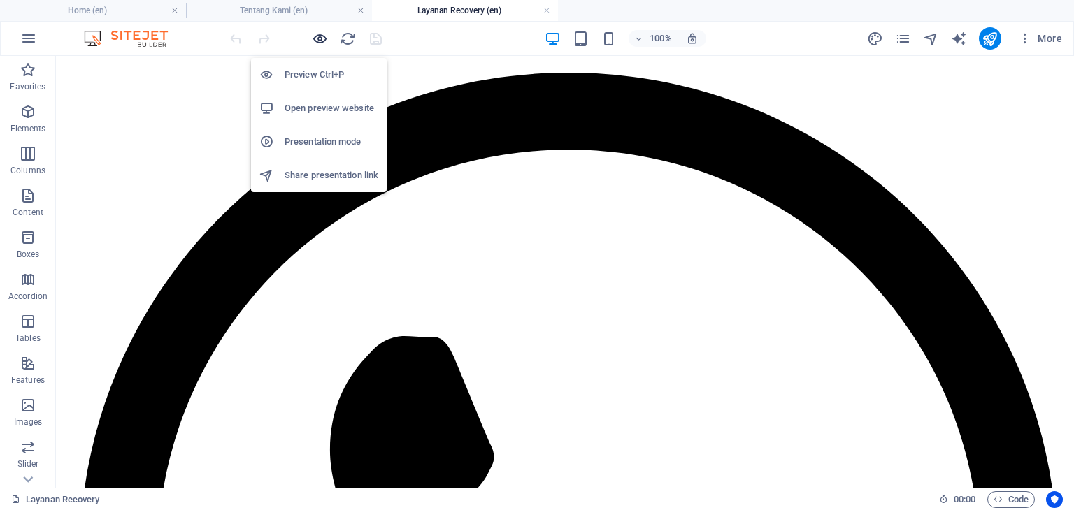 This screenshot has height=510, width=1074. Describe the element at coordinates (653, 38) in the screenshot. I see `button: 100%` at that location.